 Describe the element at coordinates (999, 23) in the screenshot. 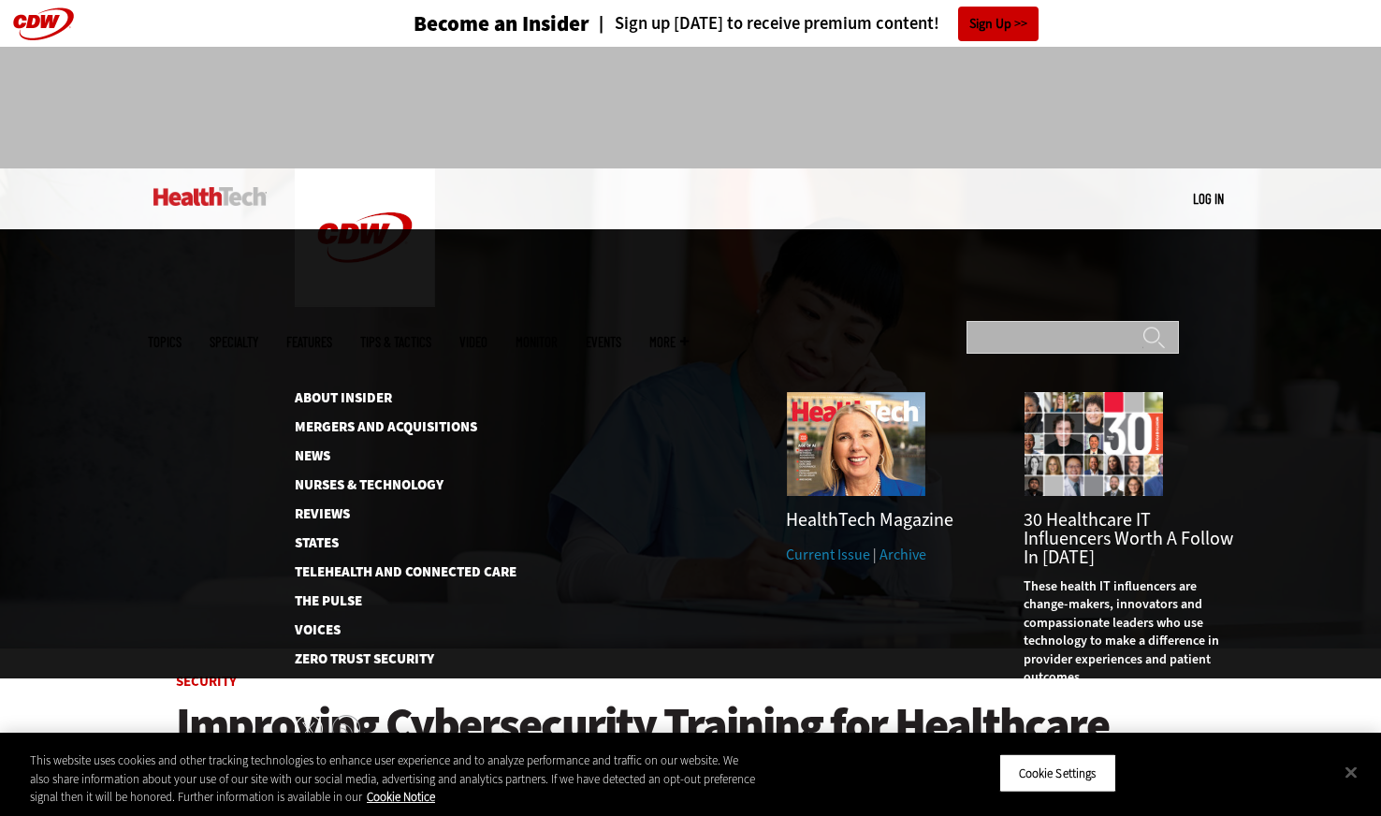

I see `a: Sign Up` at that location.